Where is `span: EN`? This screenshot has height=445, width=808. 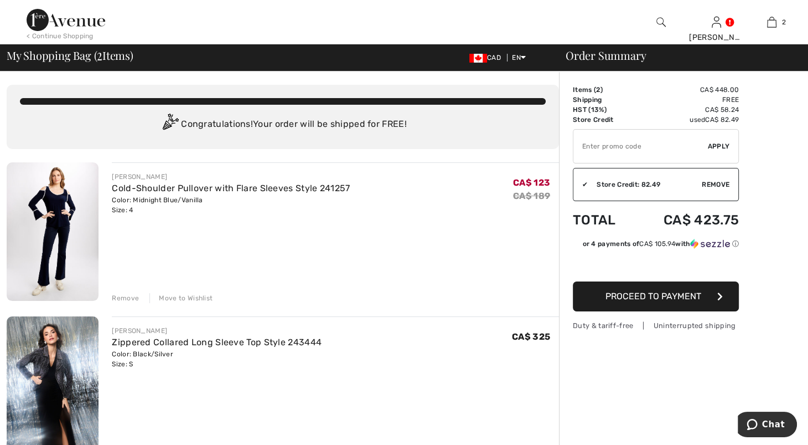 span: EN is located at coordinates (519, 58).